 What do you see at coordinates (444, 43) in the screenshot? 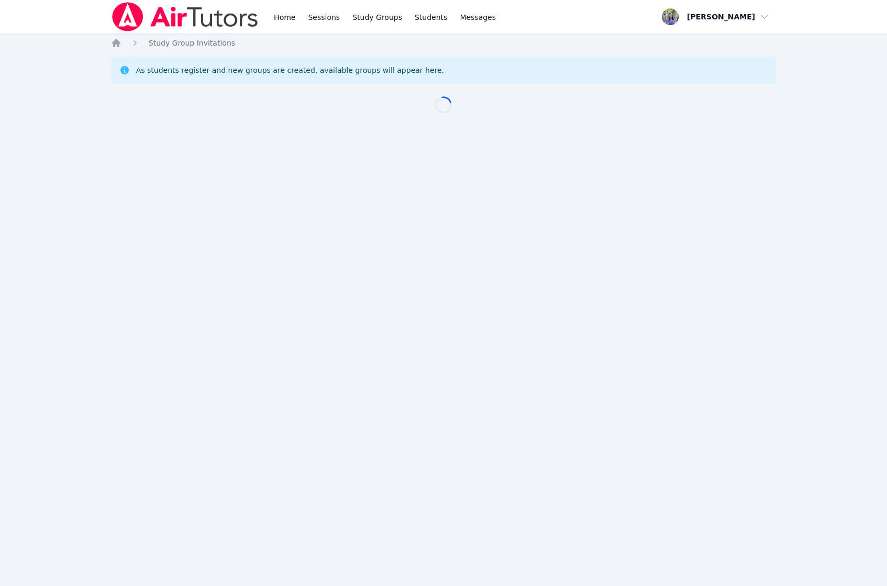
I see `nav: Breadcrumb` at bounding box center [444, 43].